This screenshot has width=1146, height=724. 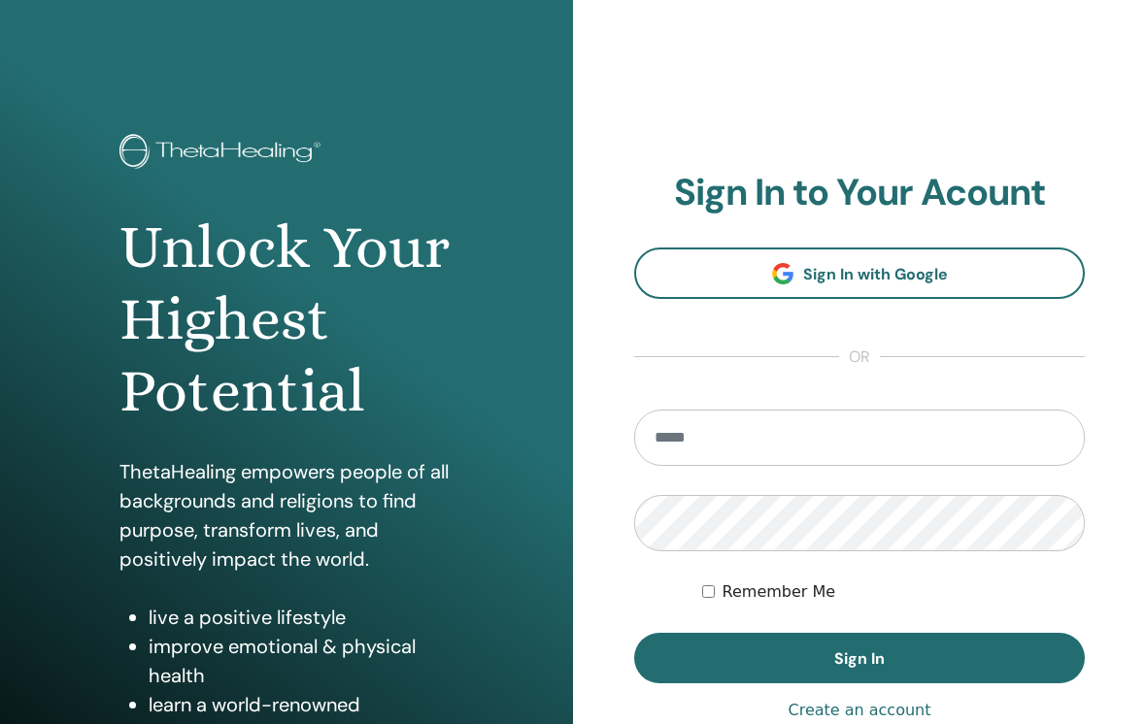 I want to click on h1: Unlock Your Highest Potential, so click(x=286, y=320).